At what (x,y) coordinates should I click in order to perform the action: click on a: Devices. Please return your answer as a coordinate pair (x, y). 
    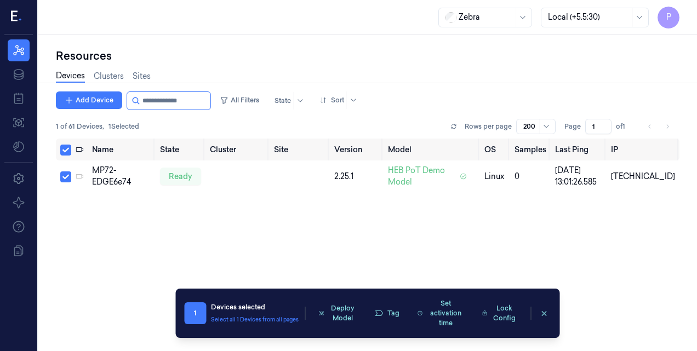
    Looking at the image, I should click on (70, 76).